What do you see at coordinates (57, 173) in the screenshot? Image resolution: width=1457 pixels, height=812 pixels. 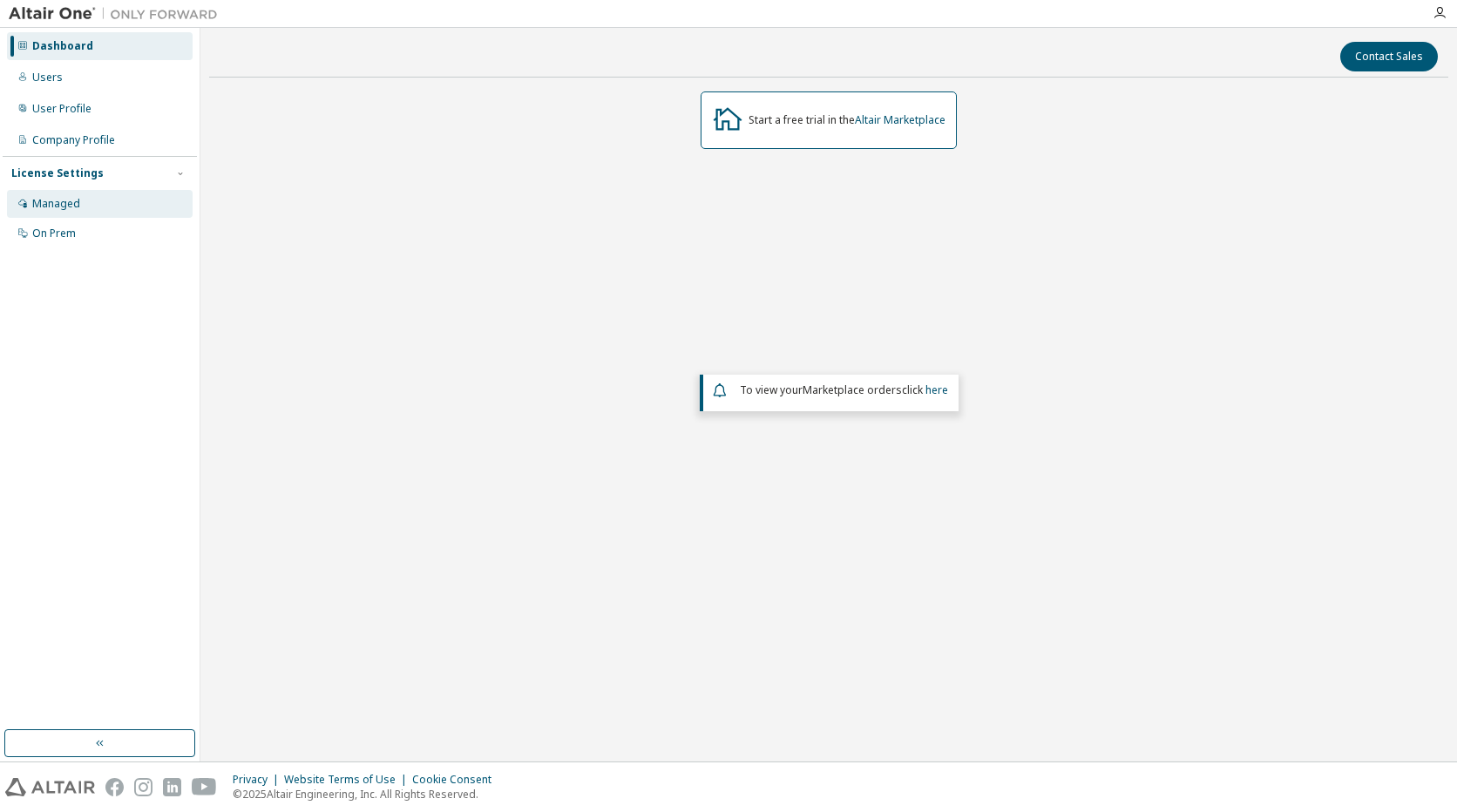 I see `div: License Settings` at bounding box center [57, 173].